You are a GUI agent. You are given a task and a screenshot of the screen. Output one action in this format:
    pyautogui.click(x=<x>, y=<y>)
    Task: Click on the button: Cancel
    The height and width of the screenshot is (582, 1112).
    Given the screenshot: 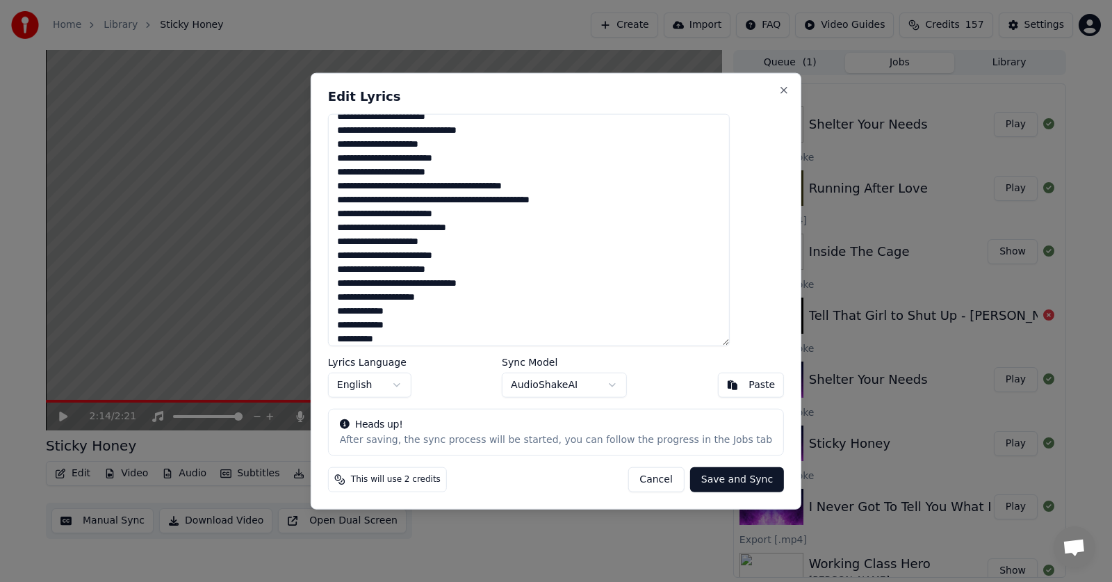 What is the action you would take?
    pyautogui.click(x=655, y=480)
    